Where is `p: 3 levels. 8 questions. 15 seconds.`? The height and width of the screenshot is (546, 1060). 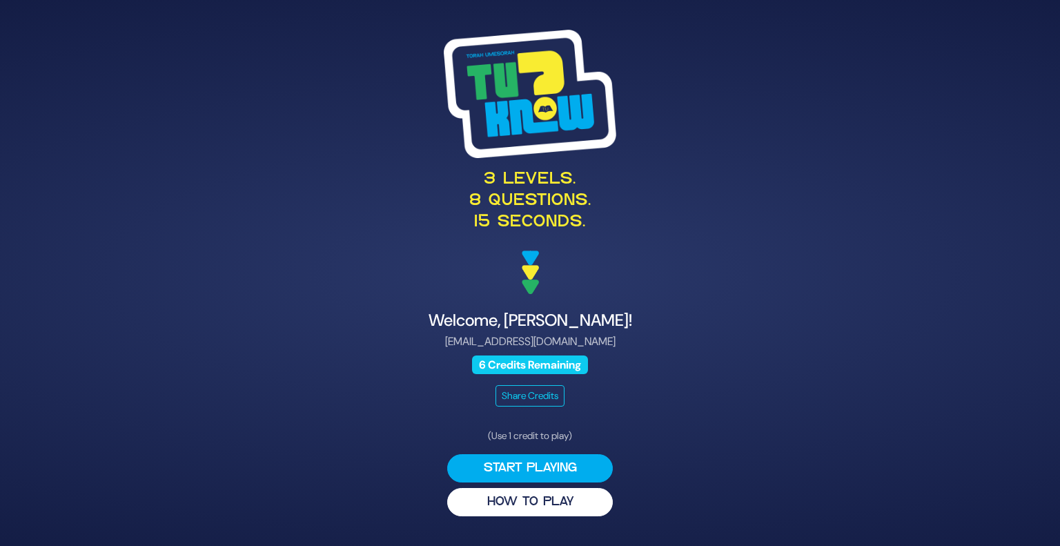
p: 3 levels. 8 questions. 15 seconds. is located at coordinates (530, 202).